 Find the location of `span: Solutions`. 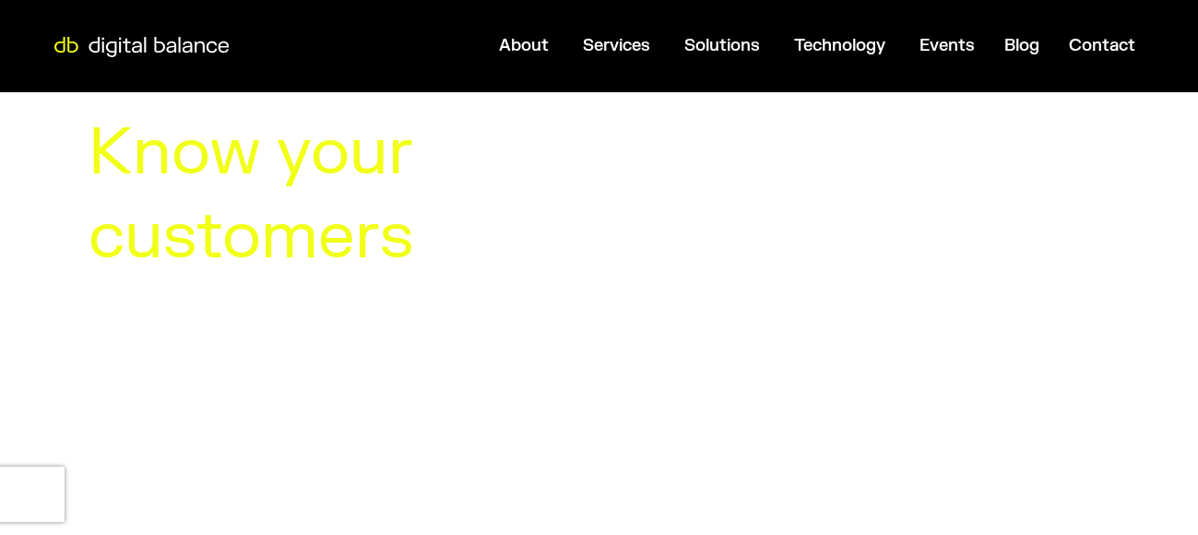

span: Solutions is located at coordinates (722, 45).